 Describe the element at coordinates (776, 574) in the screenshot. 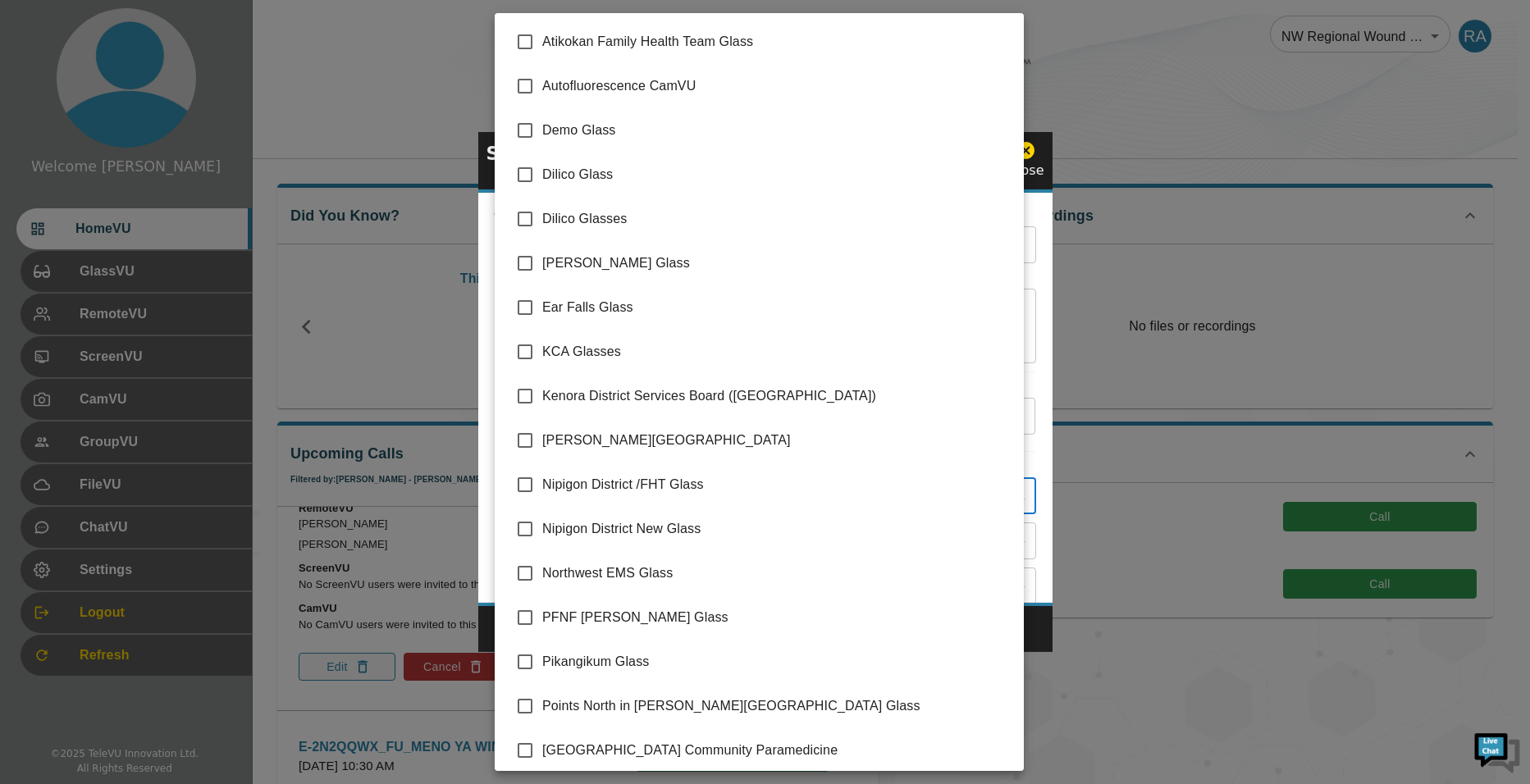

I see `span: Northwest EMS Glass` at that location.